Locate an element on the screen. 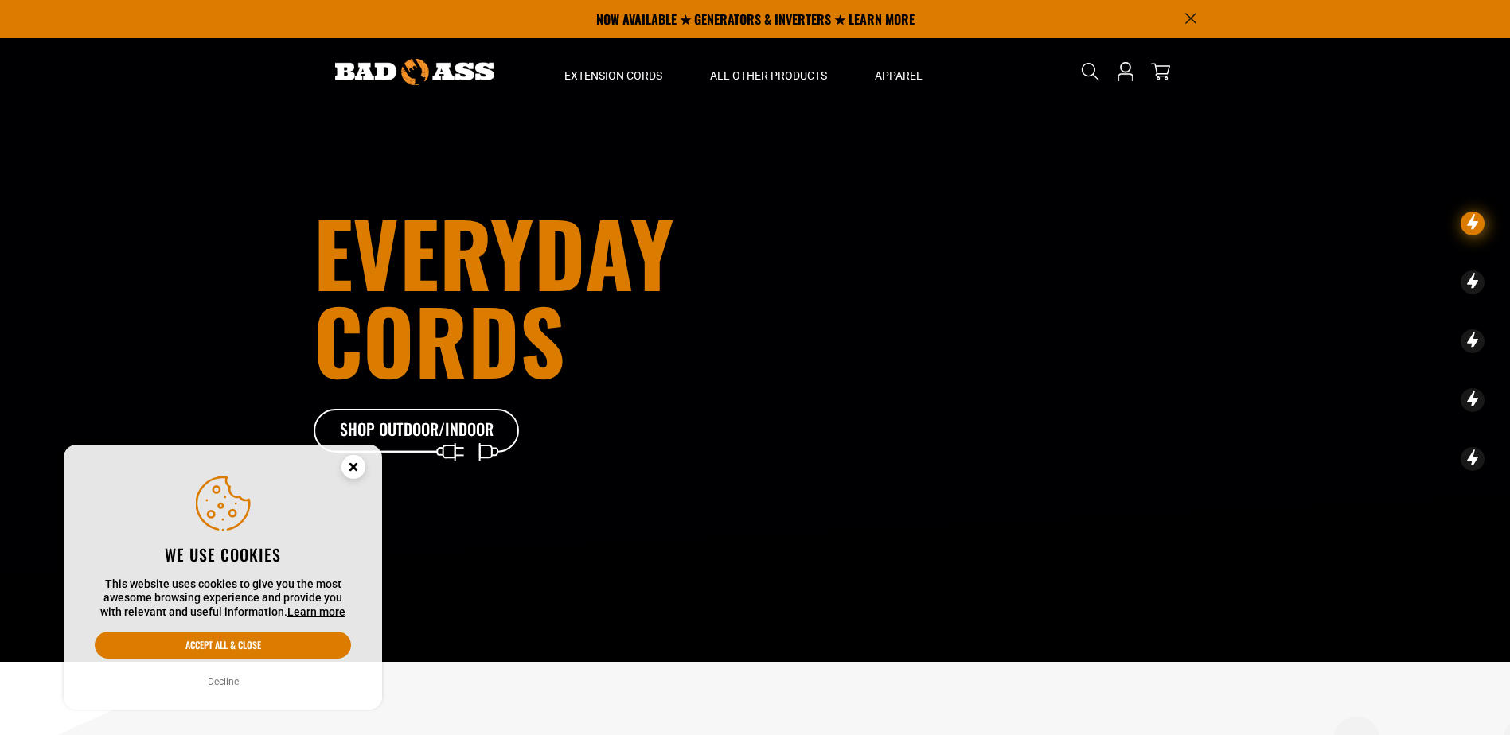 The height and width of the screenshot is (735, 1510). a: Shop Outdoor/Indoor is located at coordinates (417, 431).